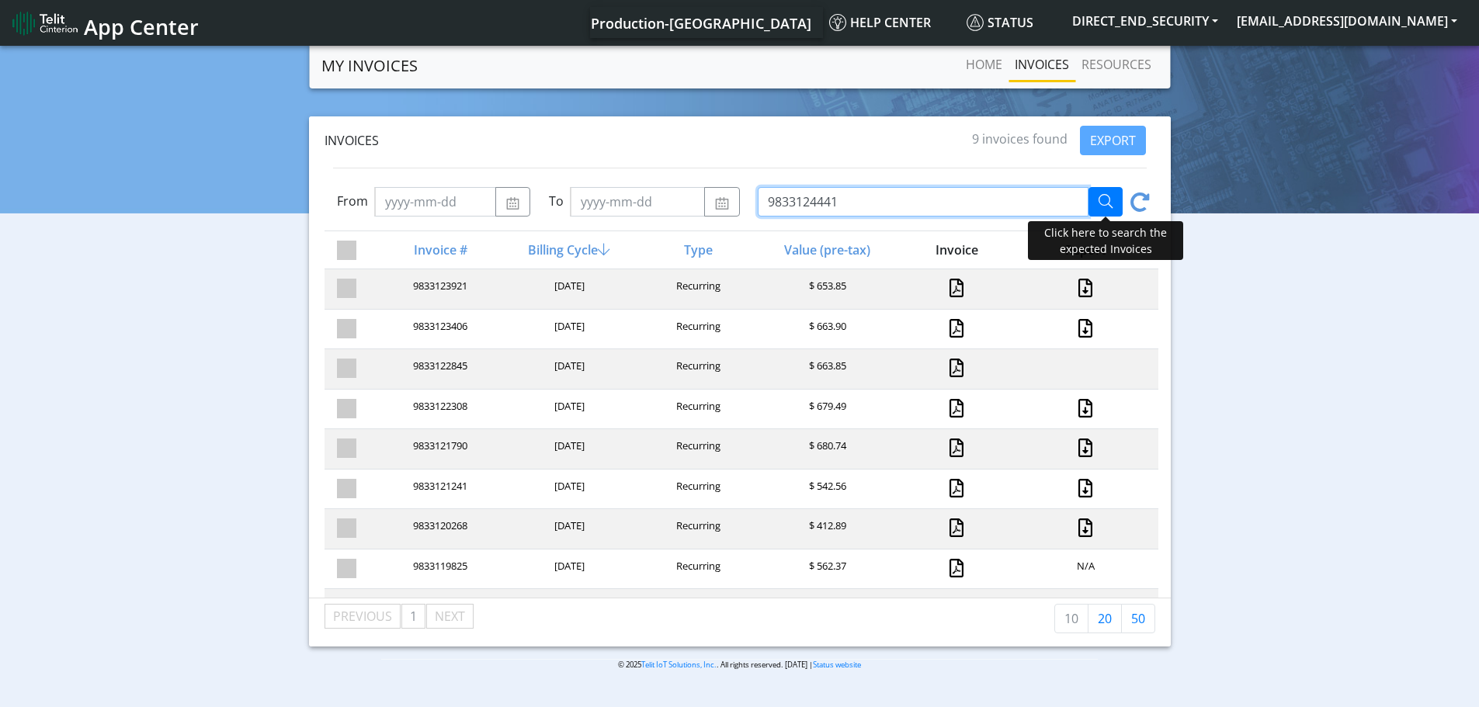 The height and width of the screenshot is (707, 1479). Describe the element at coordinates (1084, 250) in the screenshot. I see `div: Report` at that location.